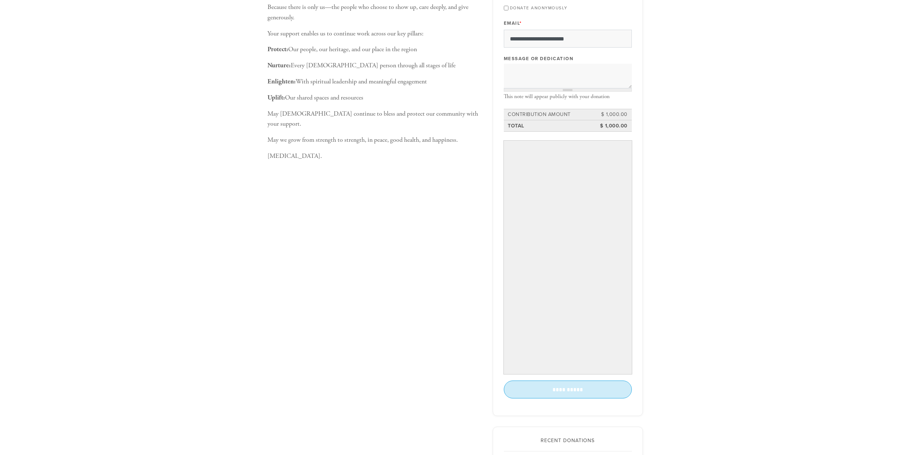 This screenshot has height=455, width=910. Describe the element at coordinates (375, 49) in the screenshot. I see `p: Our people, our heritage, and our place in the region` at that location.